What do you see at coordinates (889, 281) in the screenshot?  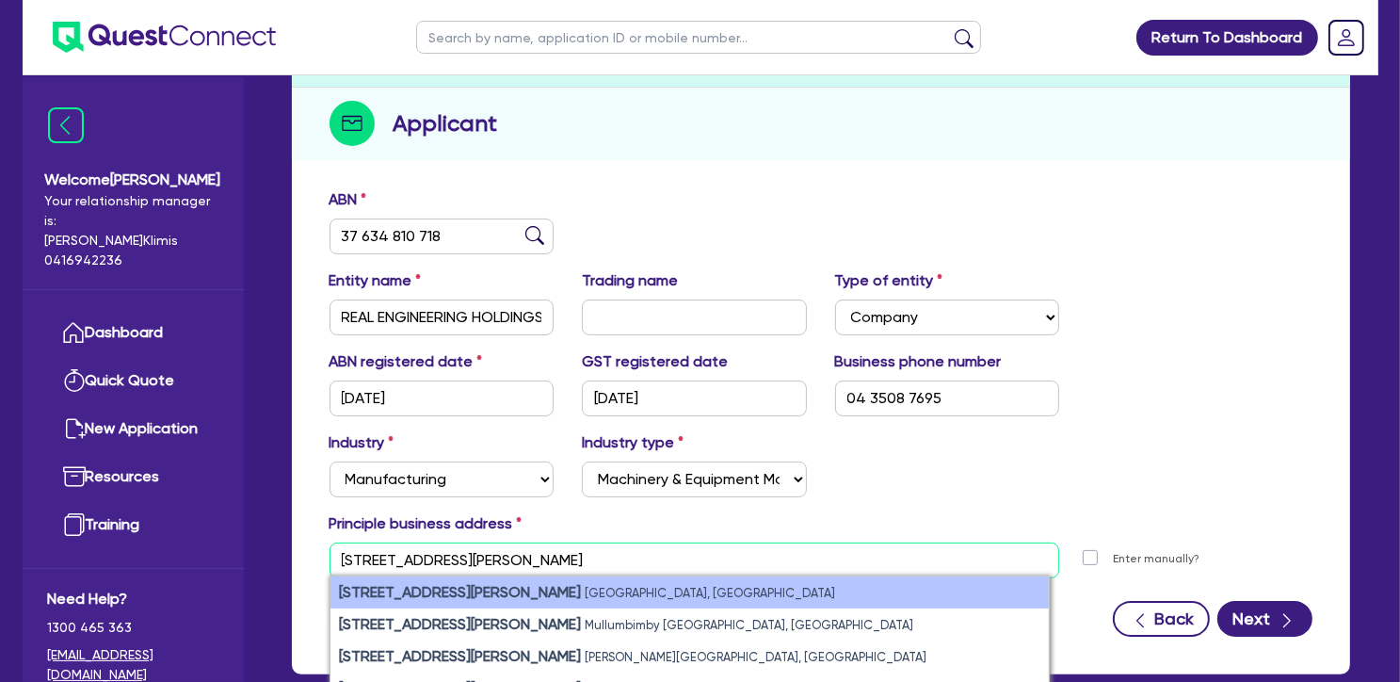 I see `label: Type of entity` at bounding box center [889, 281].